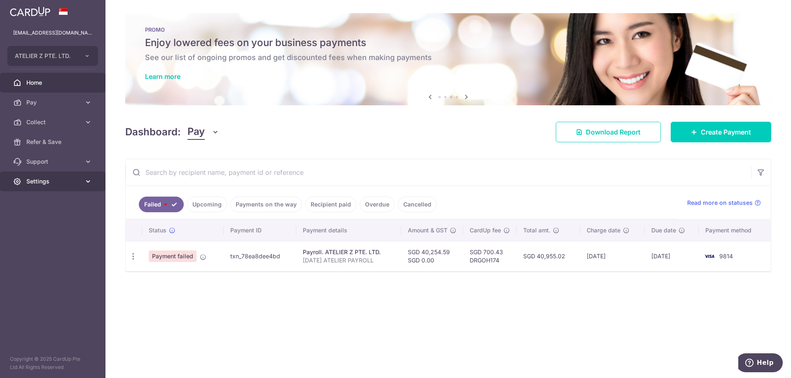 The image size is (791, 378). What do you see at coordinates (719, 203) in the screenshot?
I see `span: Read more on statuses` at bounding box center [719, 203].